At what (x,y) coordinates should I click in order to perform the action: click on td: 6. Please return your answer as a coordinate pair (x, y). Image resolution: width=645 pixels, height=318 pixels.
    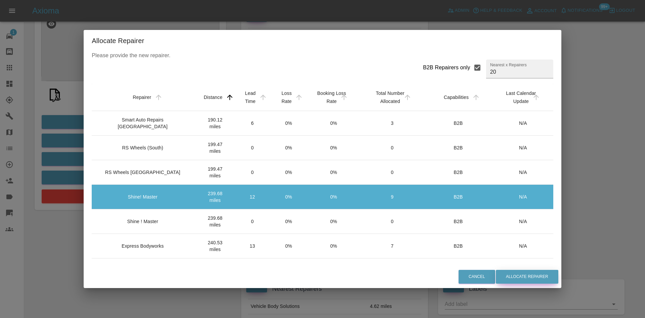
    Looking at the image, I should click on (252, 123).